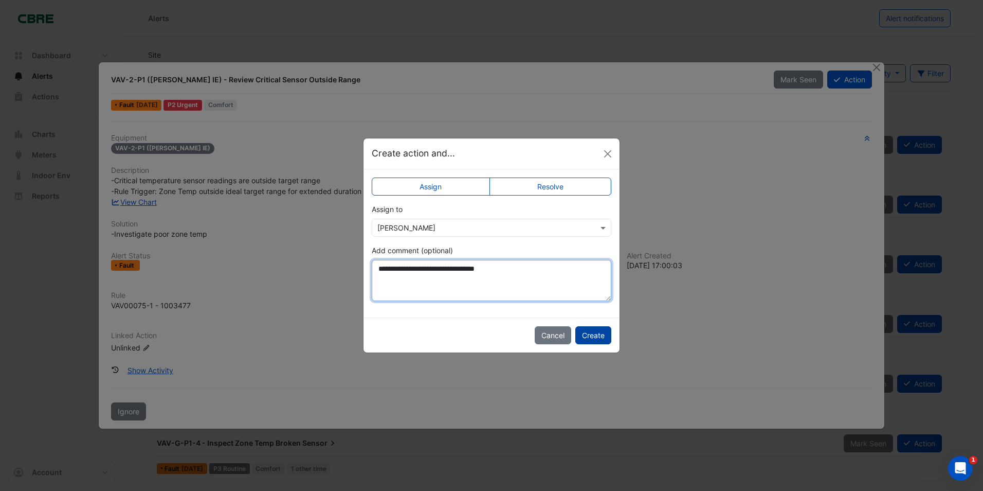 The width and height of the screenshot is (983, 491). Describe the element at coordinates (973, 460) in the screenshot. I see `span: 1` at that location.